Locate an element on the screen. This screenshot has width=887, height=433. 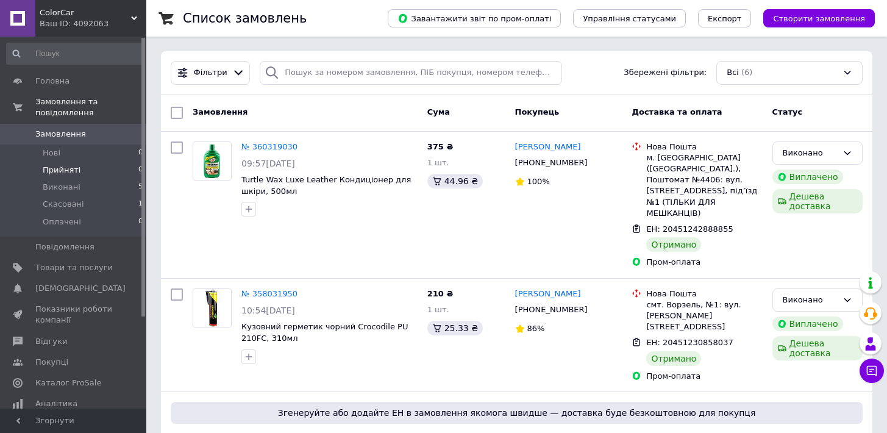
span: Нові is located at coordinates (51, 153).